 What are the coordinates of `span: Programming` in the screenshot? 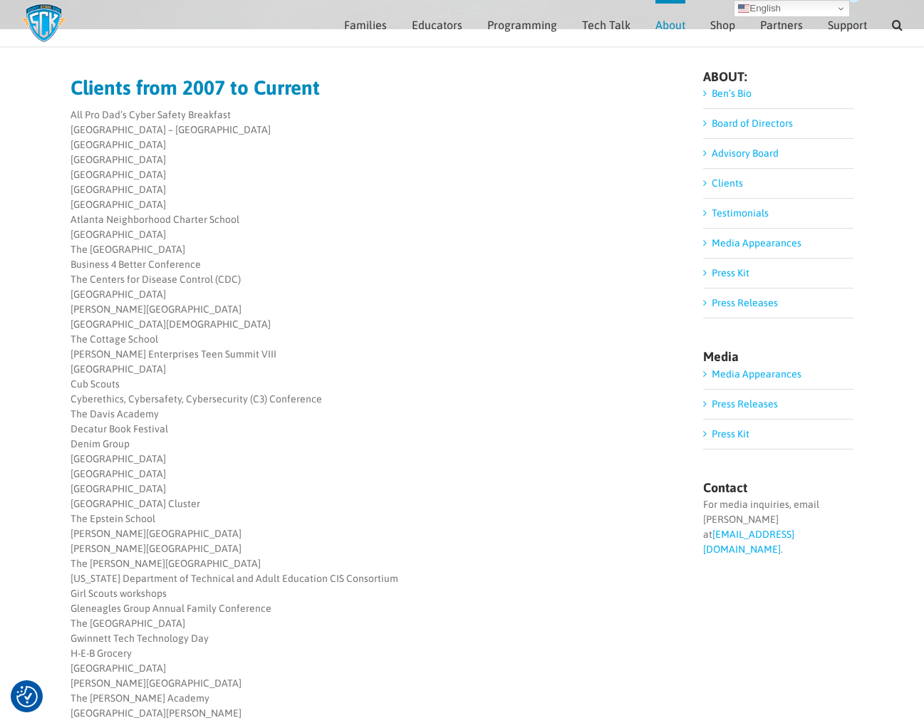 It's located at (522, 25).